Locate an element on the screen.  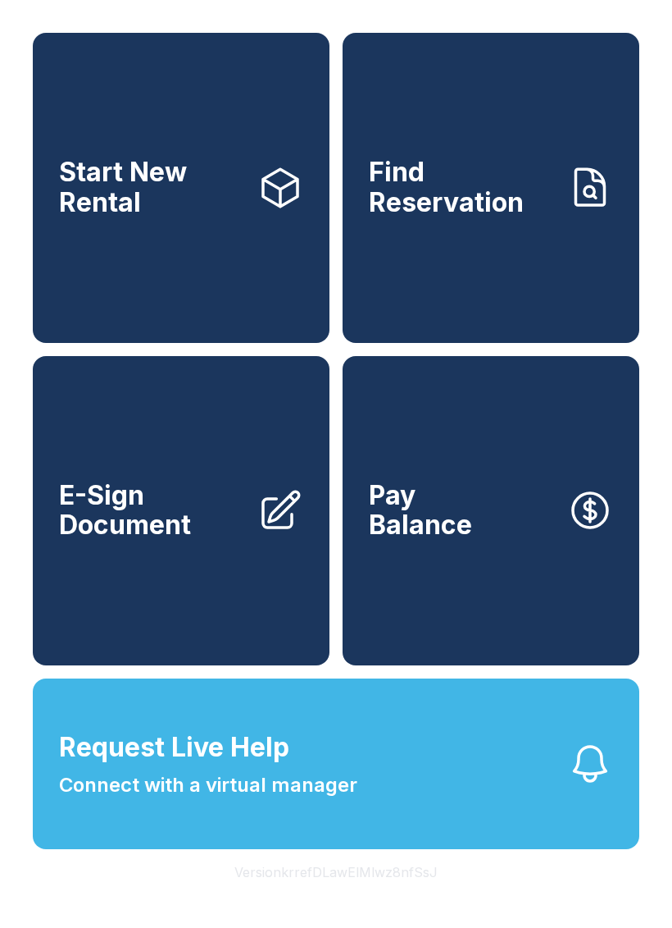
a: Start New Rental is located at coordinates (181, 188).